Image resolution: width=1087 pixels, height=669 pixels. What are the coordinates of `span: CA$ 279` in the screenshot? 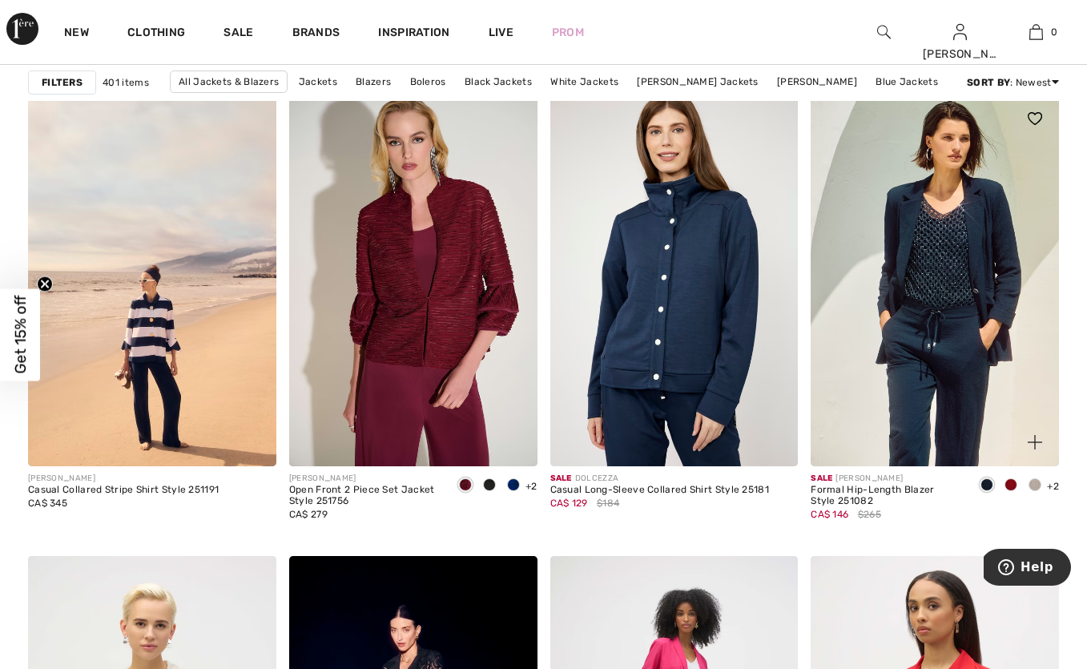 It's located at (309, 514).